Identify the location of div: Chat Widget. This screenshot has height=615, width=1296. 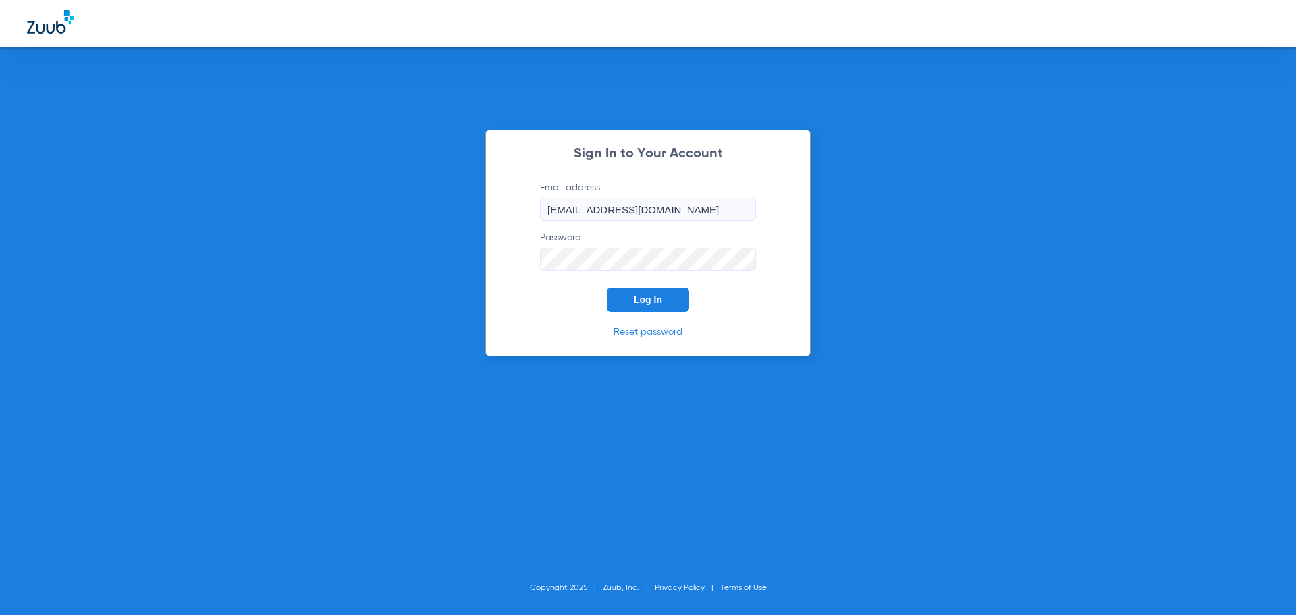
(1262, 583).